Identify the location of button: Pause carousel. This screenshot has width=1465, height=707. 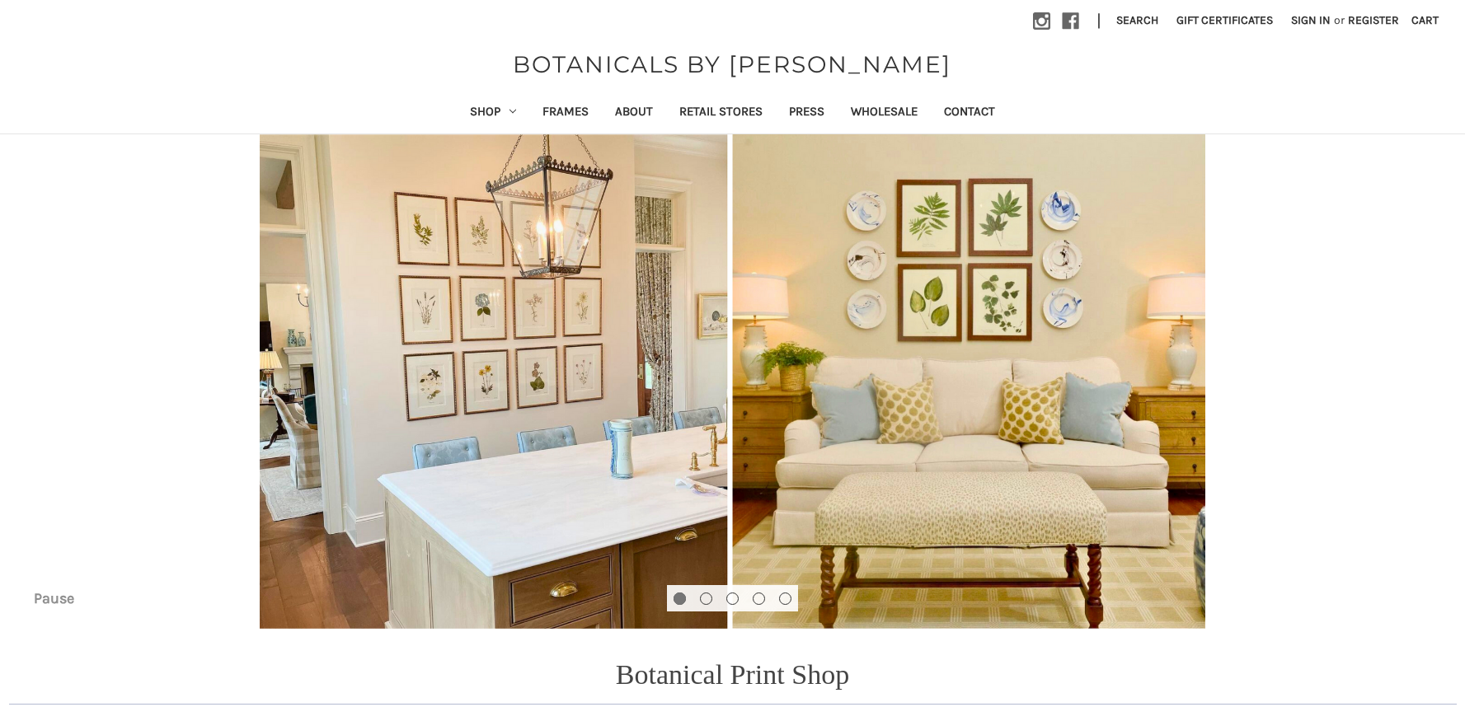
(54, 599).